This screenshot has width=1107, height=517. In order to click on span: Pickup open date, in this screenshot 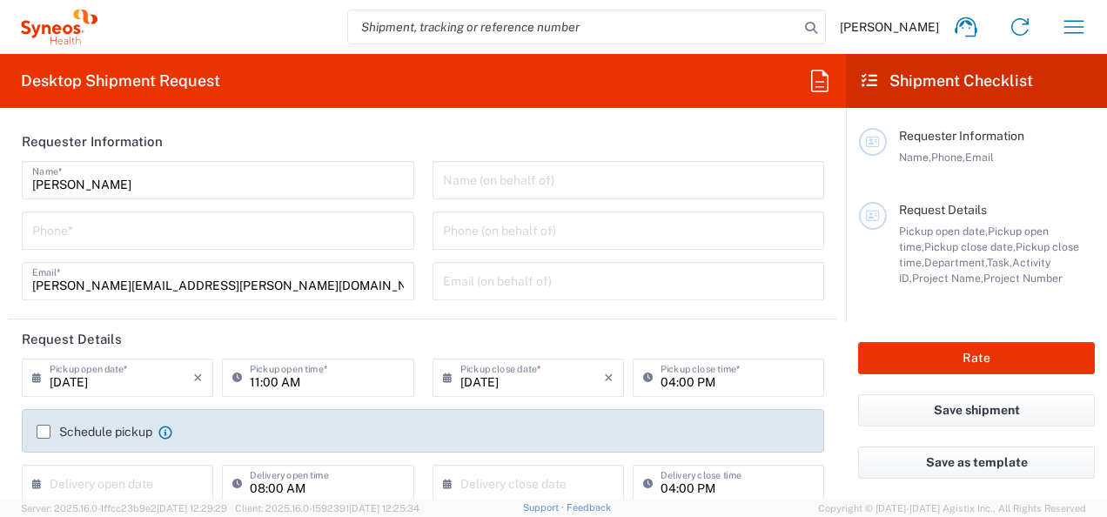, I will do `click(943, 231)`.